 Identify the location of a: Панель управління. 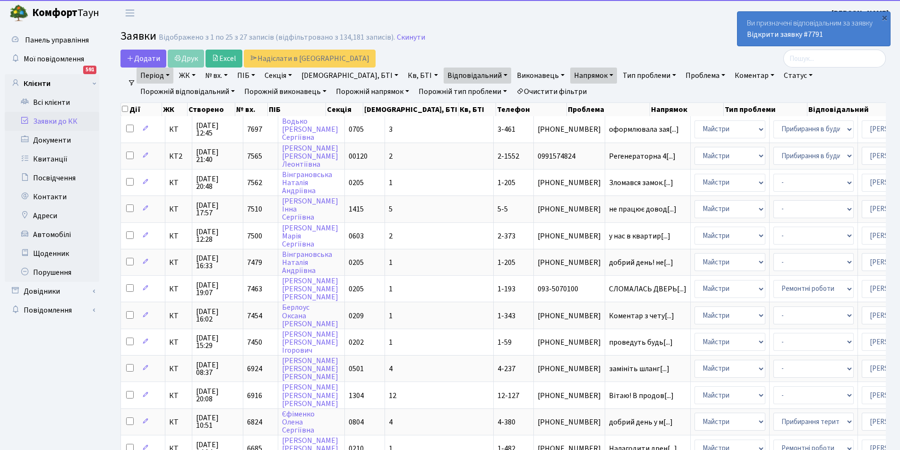
(52, 40).